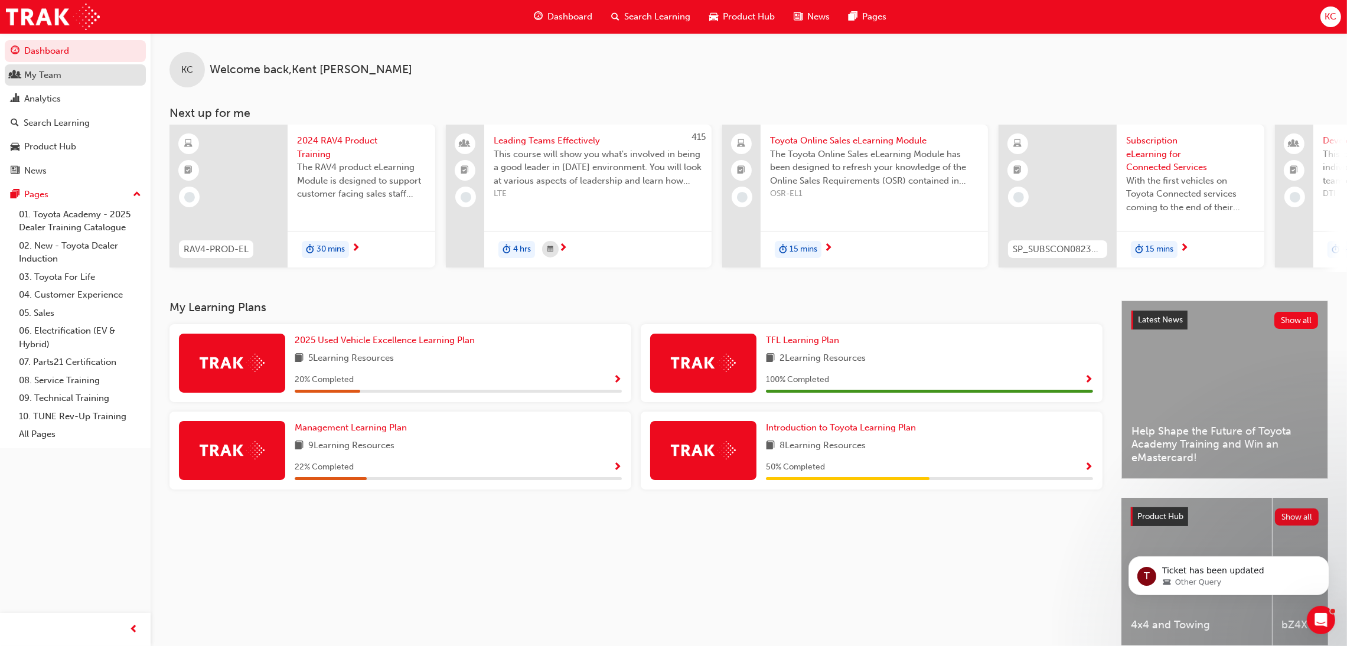 The width and height of the screenshot is (1347, 646). I want to click on span: 2 Learning Resources, so click(822, 358).